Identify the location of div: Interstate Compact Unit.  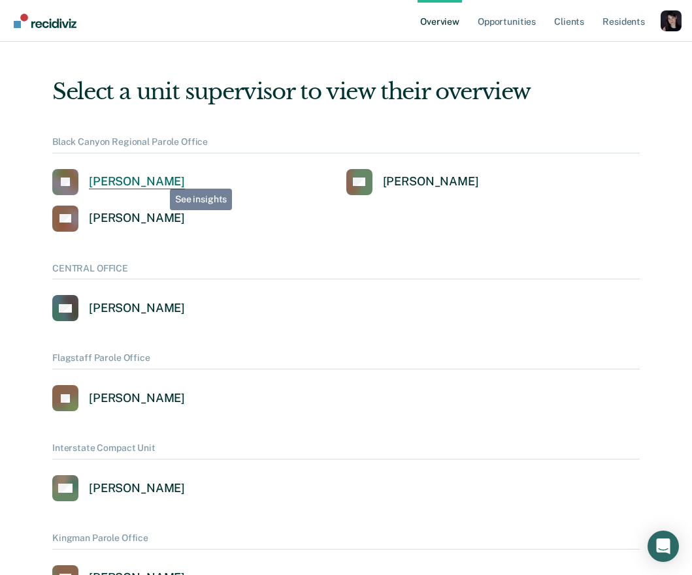
(345, 451).